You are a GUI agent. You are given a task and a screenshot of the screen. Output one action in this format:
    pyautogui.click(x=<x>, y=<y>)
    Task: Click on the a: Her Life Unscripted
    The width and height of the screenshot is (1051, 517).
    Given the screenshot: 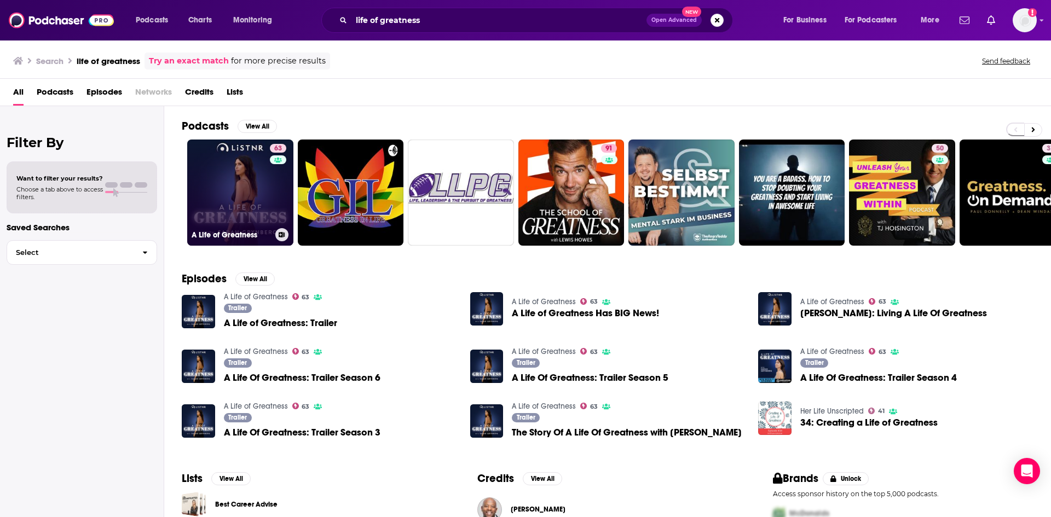 What is the action you would take?
    pyautogui.click(x=832, y=411)
    